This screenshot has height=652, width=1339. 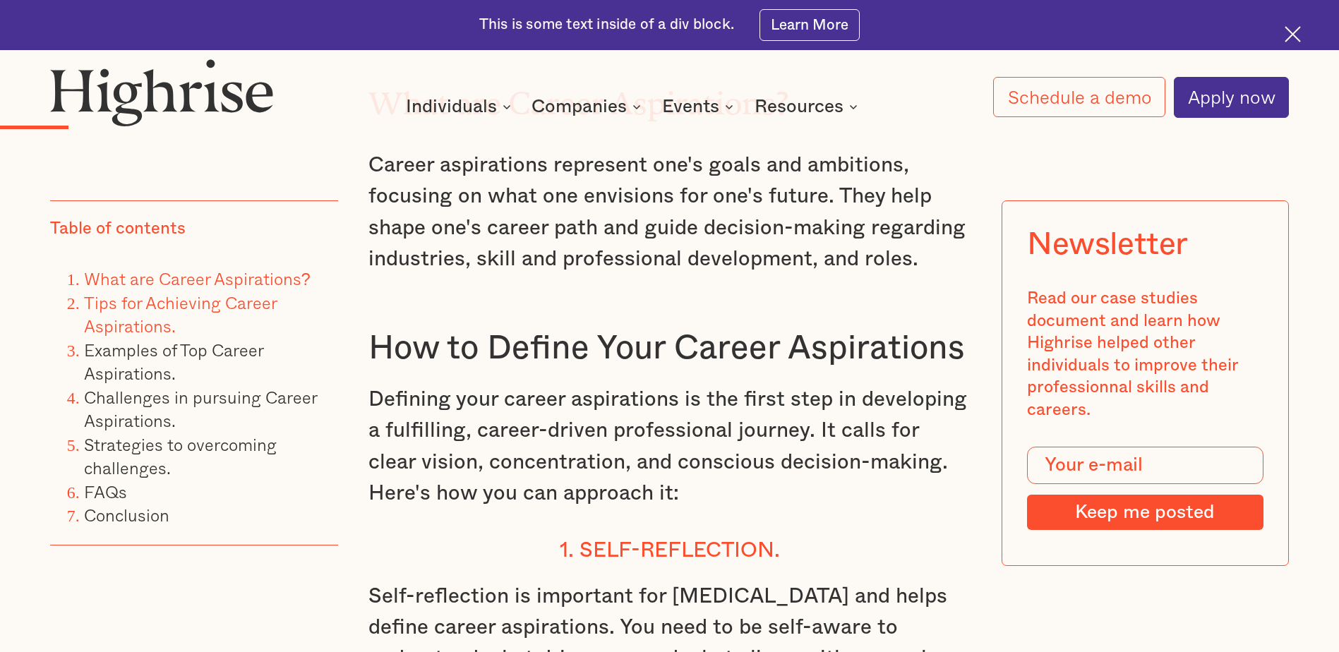 What do you see at coordinates (669, 212) in the screenshot?
I see `p: Career aspirations represent one's goals and ambitions, focusing on what one envisions for one's ...` at bounding box center [669, 212].